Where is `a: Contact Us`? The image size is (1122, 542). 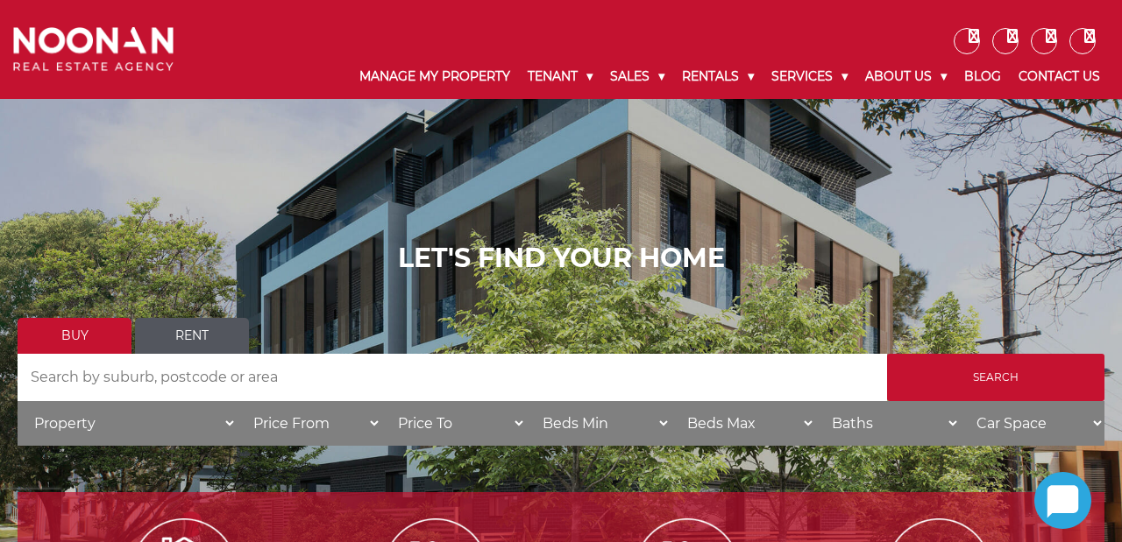 a: Contact Us is located at coordinates (1058, 76).